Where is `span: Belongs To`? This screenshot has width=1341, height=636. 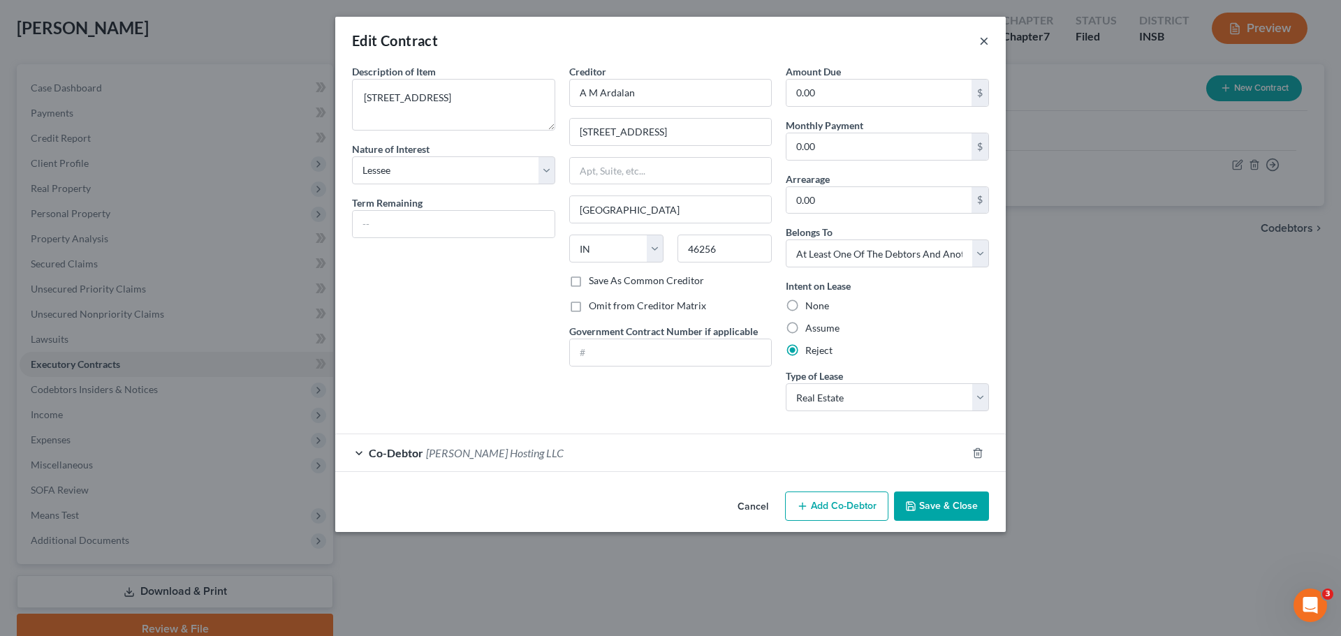
span: Belongs To is located at coordinates (809, 232).